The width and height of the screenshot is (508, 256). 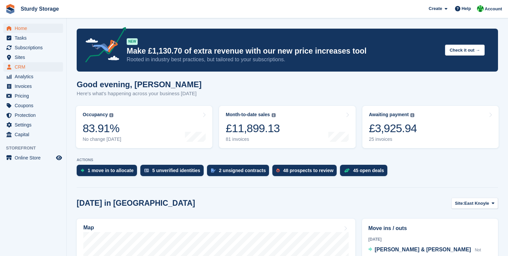 I want to click on a: 48 prospects to review, so click(x=306, y=172).